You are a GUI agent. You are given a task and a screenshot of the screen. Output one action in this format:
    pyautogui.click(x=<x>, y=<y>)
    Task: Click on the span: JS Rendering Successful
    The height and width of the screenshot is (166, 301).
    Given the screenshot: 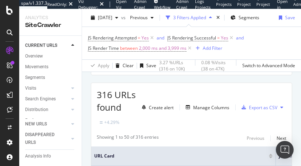 What is the action you would take?
    pyautogui.click(x=191, y=38)
    